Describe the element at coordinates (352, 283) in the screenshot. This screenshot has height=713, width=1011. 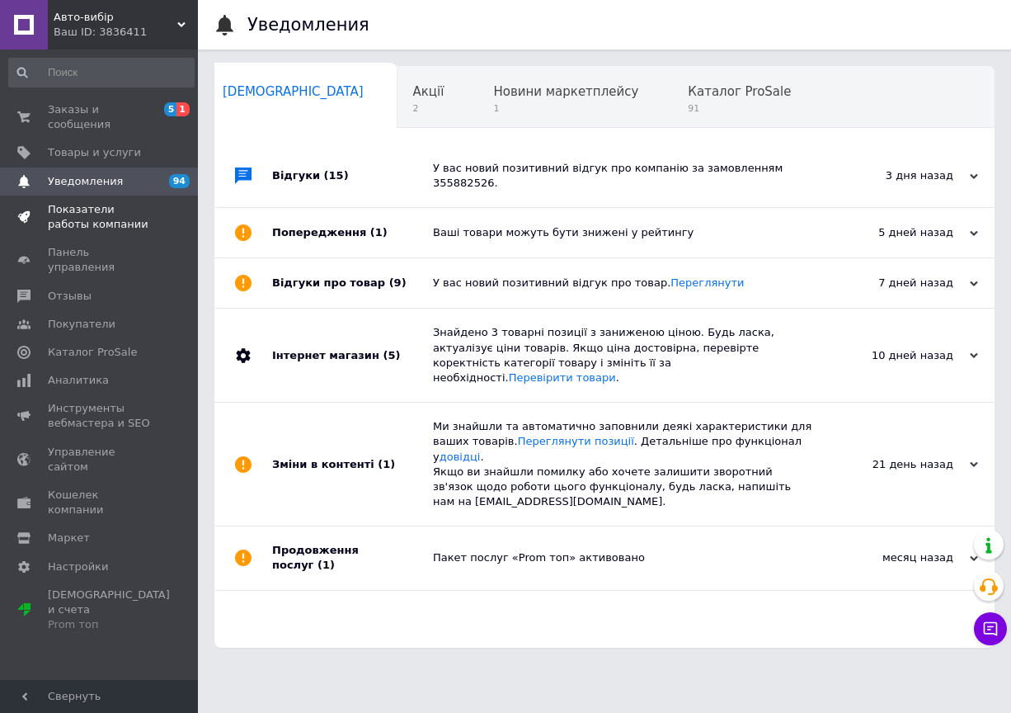
I see `div: Відгуки про товар` at that location.